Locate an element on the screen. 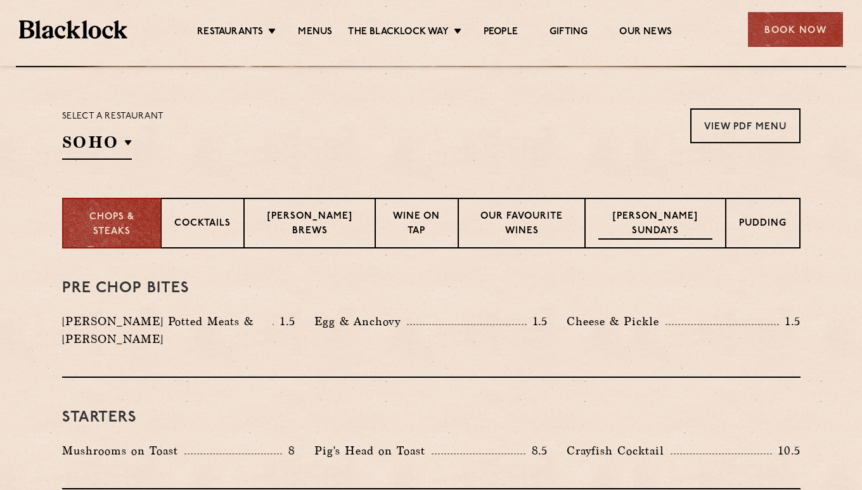 Image resolution: width=862 pixels, height=490 pixels. p: 10.5 is located at coordinates (786, 451).